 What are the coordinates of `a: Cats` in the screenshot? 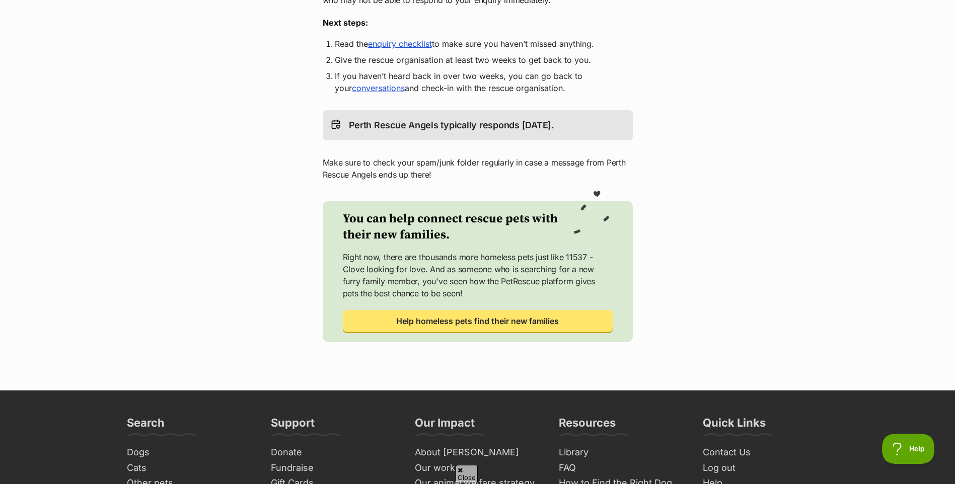 It's located at (190, 468).